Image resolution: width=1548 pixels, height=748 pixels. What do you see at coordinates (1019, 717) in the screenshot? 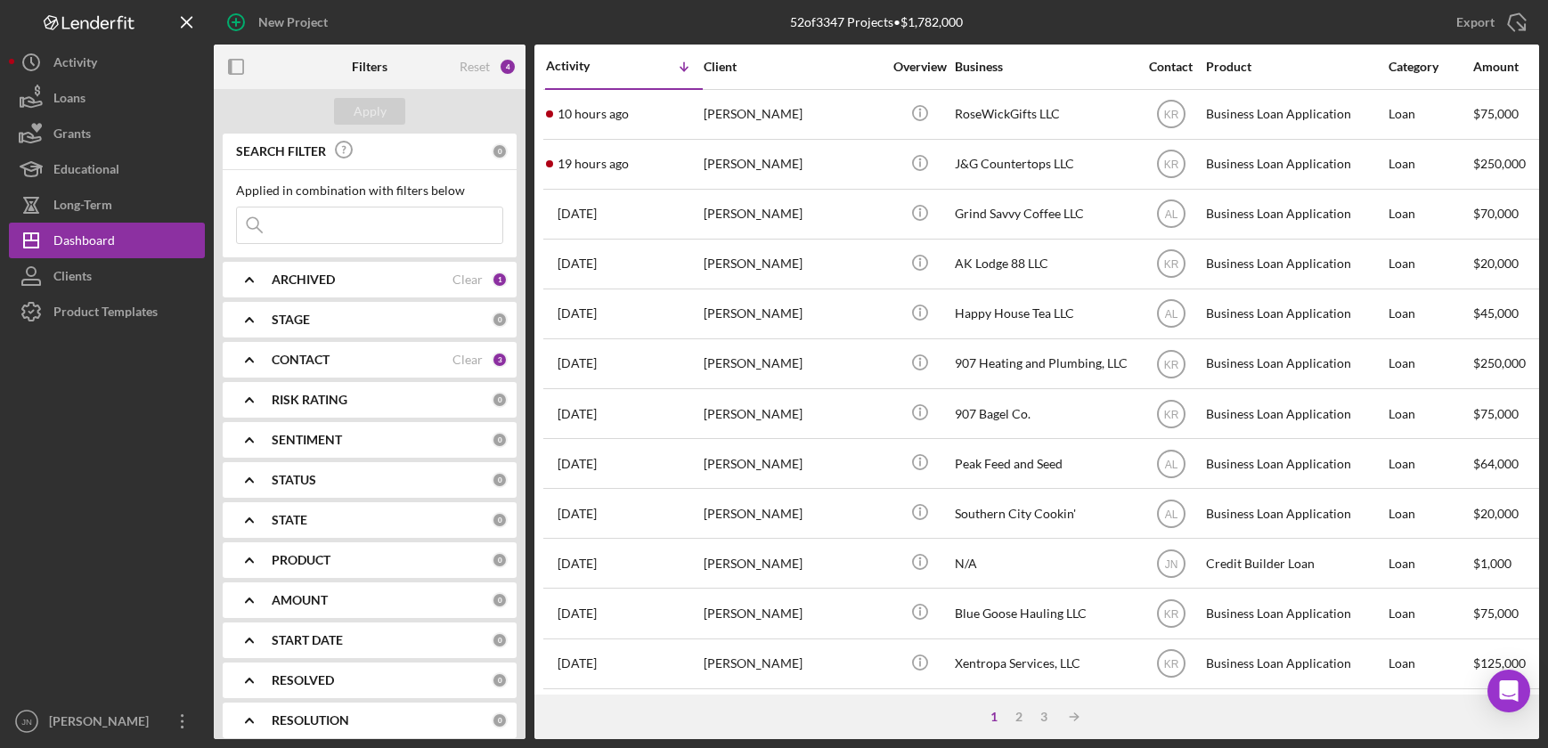
I see `div: 2` at bounding box center [1019, 717].